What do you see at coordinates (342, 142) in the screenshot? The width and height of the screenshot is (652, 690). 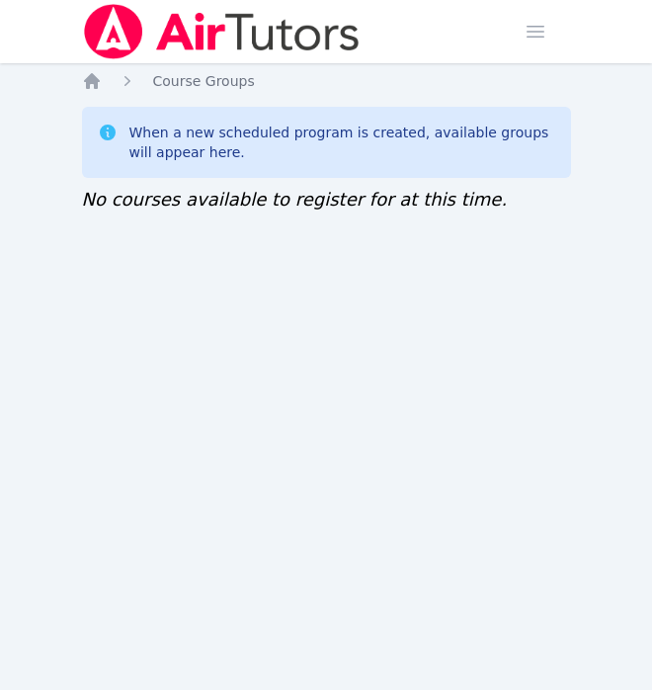 I see `div: When a new scheduled program is created, available groups will appear here.` at bounding box center [342, 142].